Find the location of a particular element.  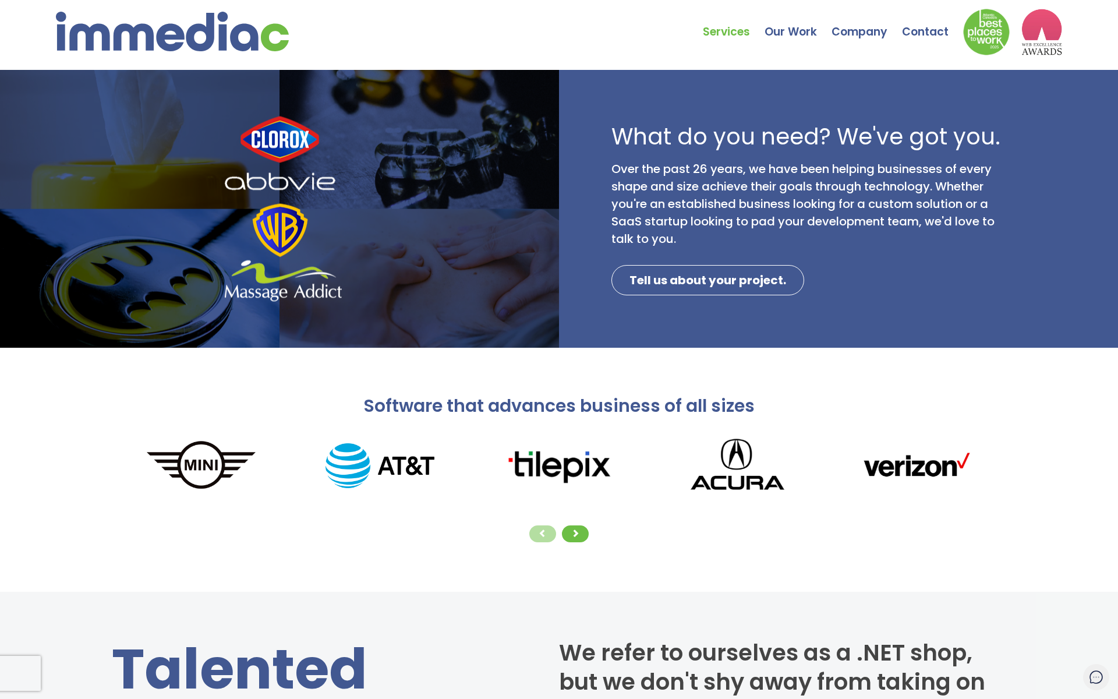

img: Acura_logo.png is located at coordinates (737, 465).